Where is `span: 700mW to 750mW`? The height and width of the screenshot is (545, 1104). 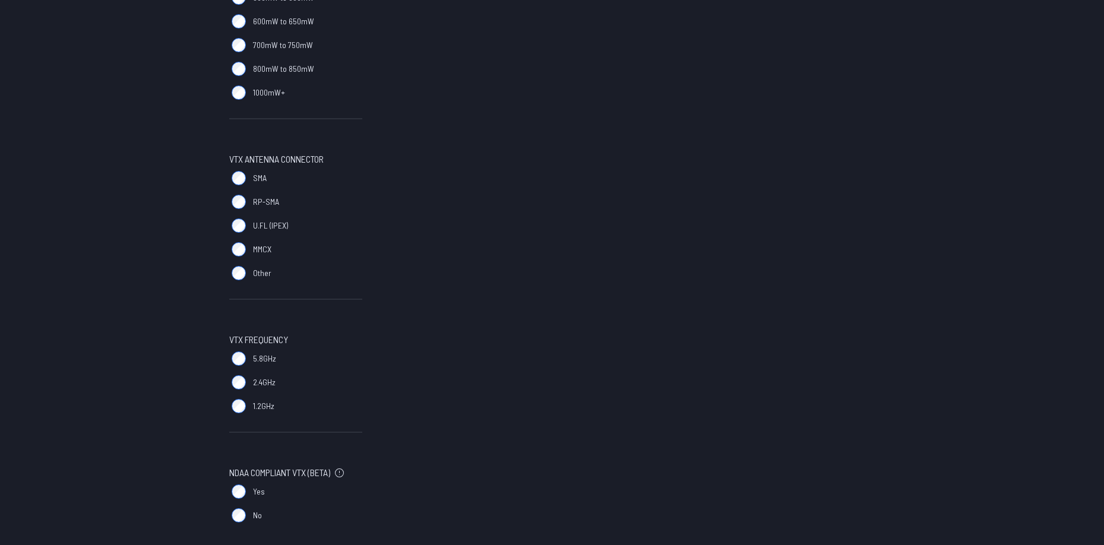 span: 700mW to 750mW is located at coordinates (283, 45).